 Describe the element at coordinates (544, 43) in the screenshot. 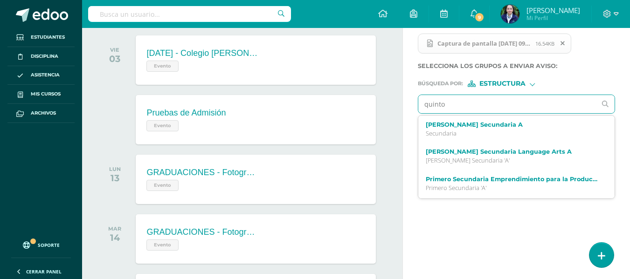

I see `span: 16.54KB` at that location.